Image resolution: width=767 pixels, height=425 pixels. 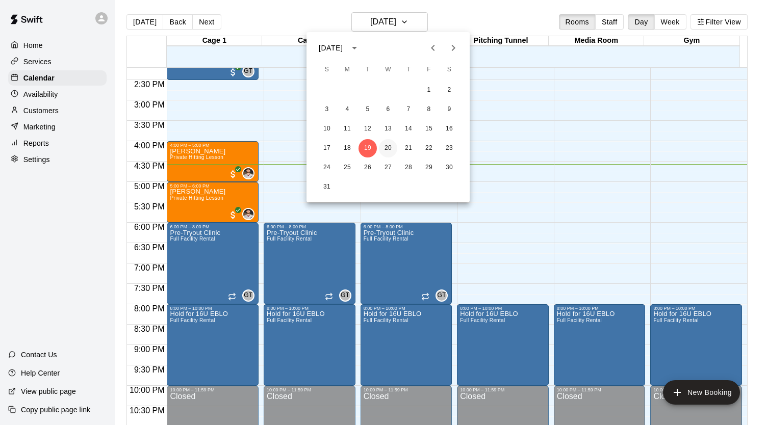 I want to click on button: 30, so click(x=449, y=168).